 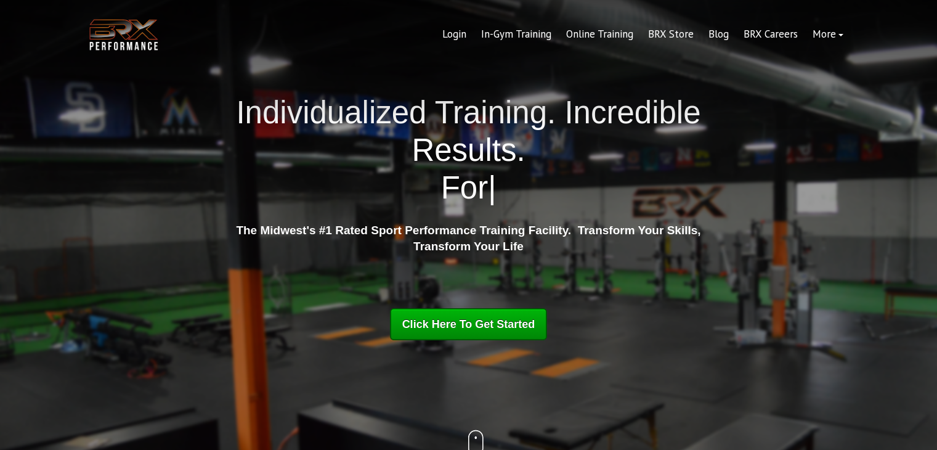 I want to click on strong: The Midwest's #1 Rated Sport Performance Training Facility. Transform Your Skills, Transform Your..., so click(x=468, y=238).